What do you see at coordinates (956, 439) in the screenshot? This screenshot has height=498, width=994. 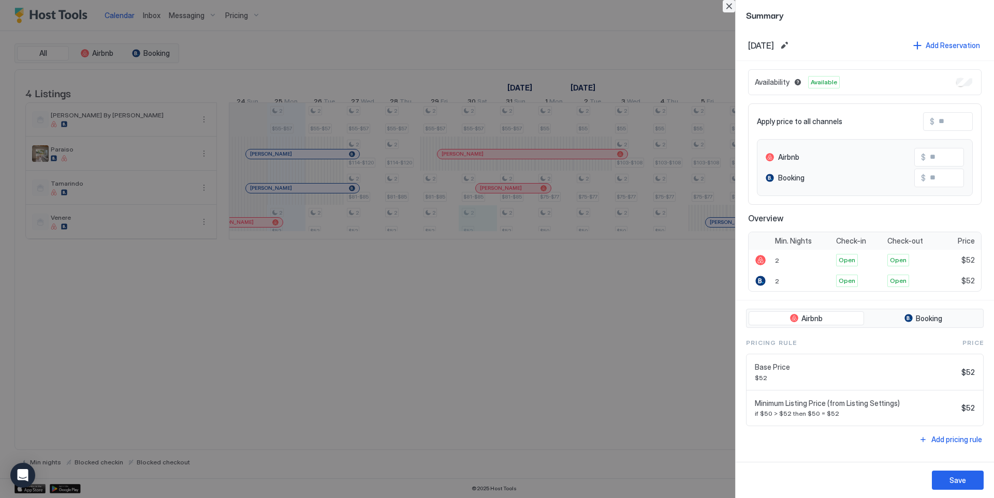 I see `div: Add pricing rule` at bounding box center [956, 439].